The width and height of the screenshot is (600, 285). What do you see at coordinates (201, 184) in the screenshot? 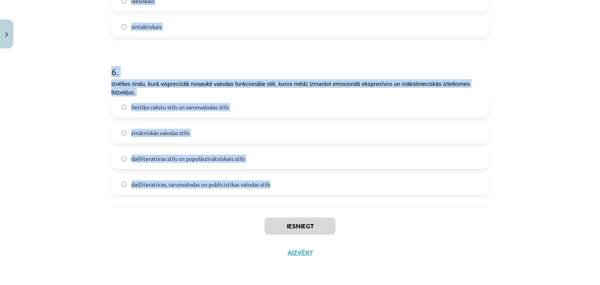
I see `span: daiļliteratūras, sarunvalodas un publicistikas valodas stils` at bounding box center [201, 184].